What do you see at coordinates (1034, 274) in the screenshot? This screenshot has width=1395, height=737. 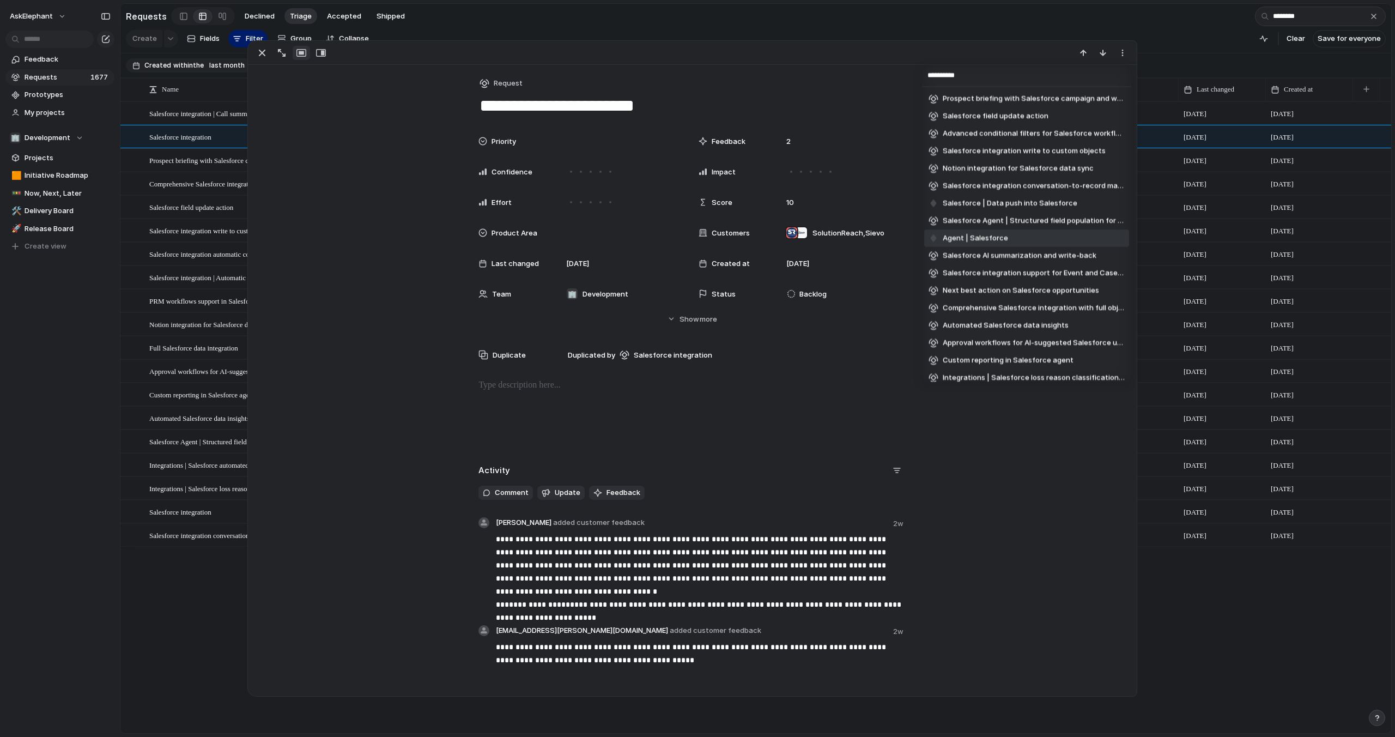 I see `span: Salesforce integration support for Event and Case objects` at bounding box center [1034, 274].